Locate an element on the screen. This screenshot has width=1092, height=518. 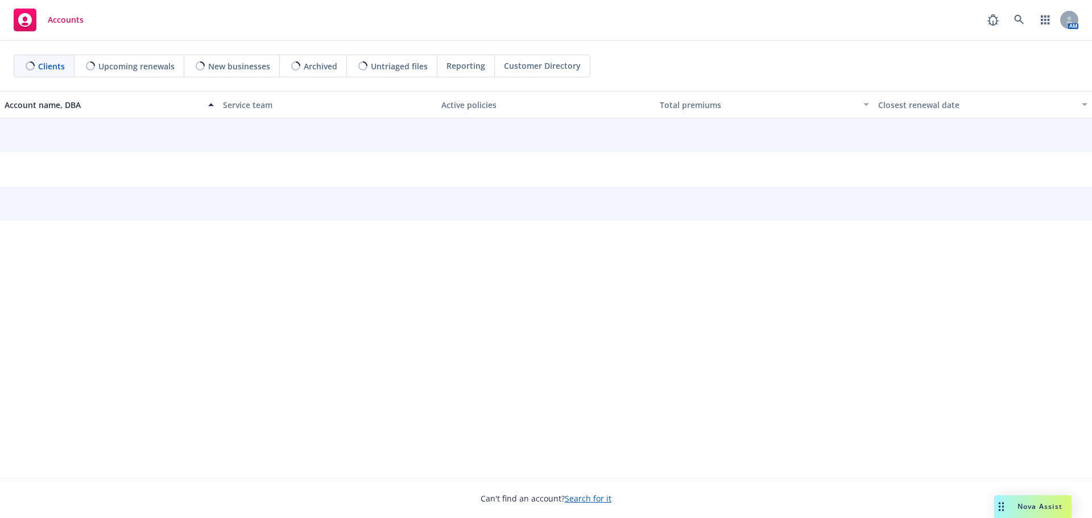
a: Accounts is located at coordinates (48, 20).